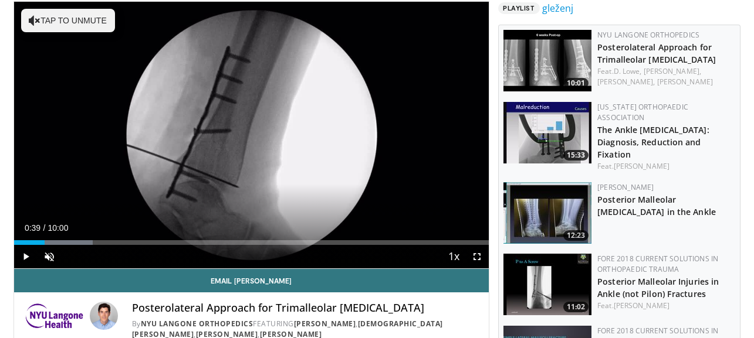 The height and width of the screenshot is (338, 754). What do you see at coordinates (547, 60) in the screenshot?
I see `a: 10:01` at bounding box center [547, 60].